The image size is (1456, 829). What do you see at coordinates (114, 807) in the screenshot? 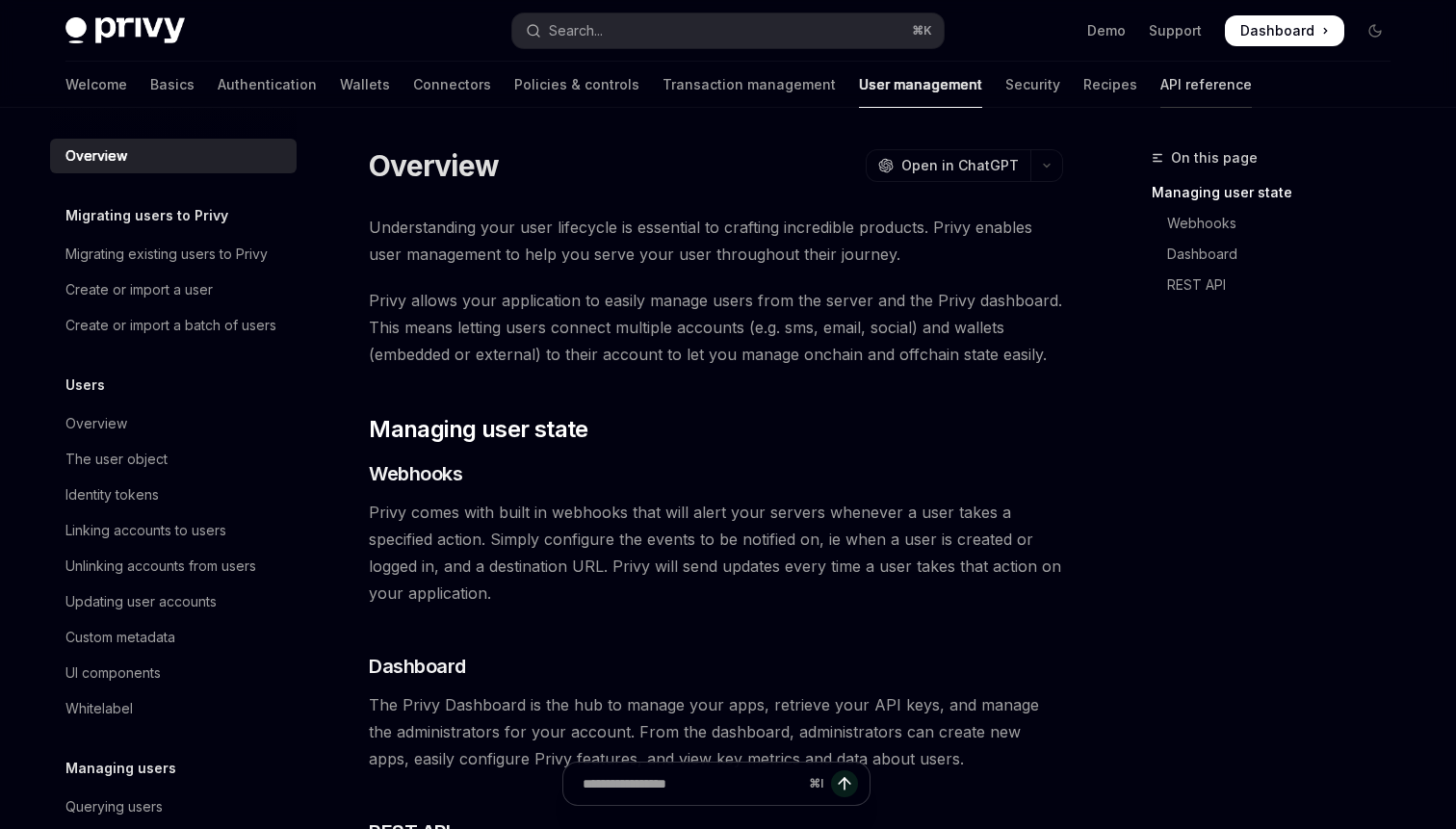
I see `div: Querying users` at bounding box center [114, 807].